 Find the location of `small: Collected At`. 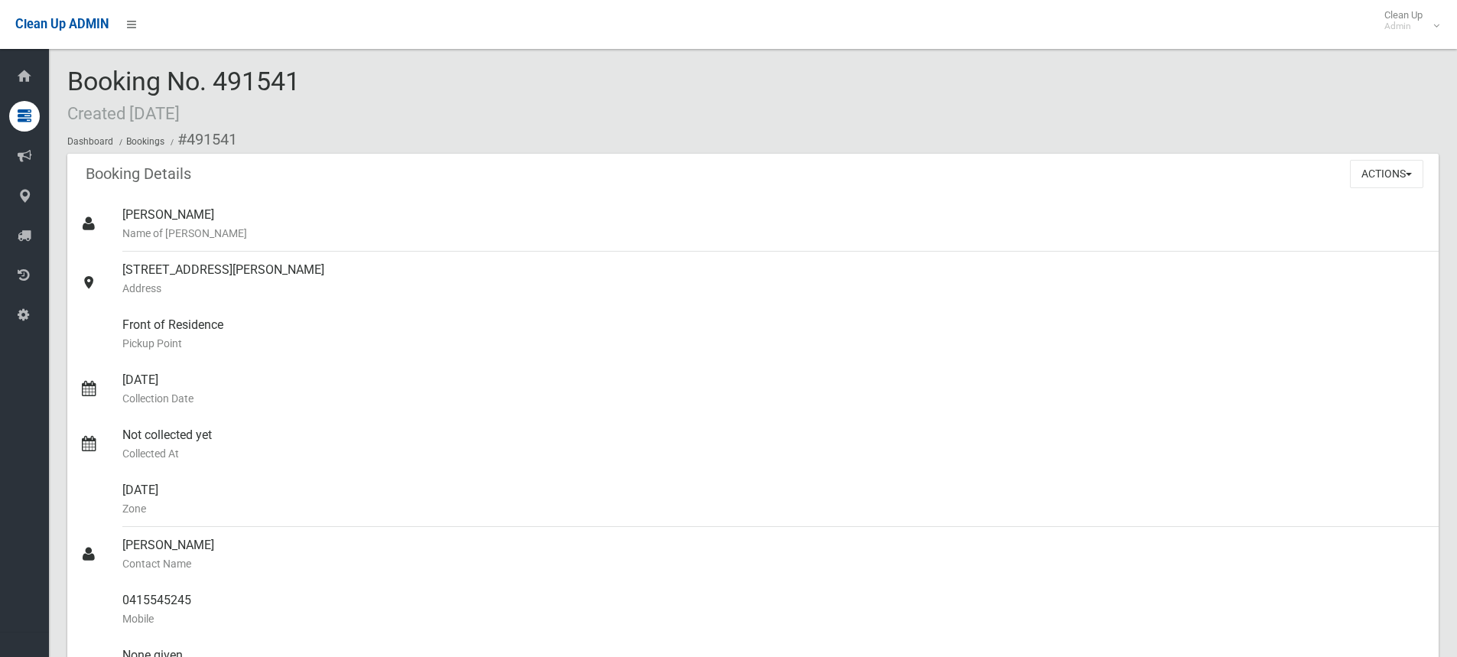

small: Collected At is located at coordinates (774, 453).